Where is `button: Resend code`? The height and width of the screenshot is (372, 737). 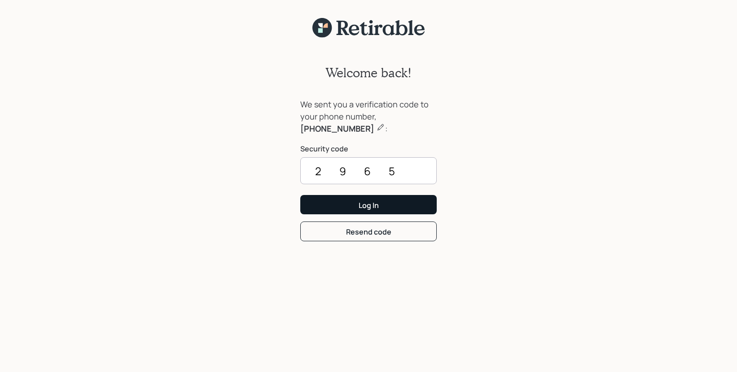 button: Resend code is located at coordinates (368, 231).